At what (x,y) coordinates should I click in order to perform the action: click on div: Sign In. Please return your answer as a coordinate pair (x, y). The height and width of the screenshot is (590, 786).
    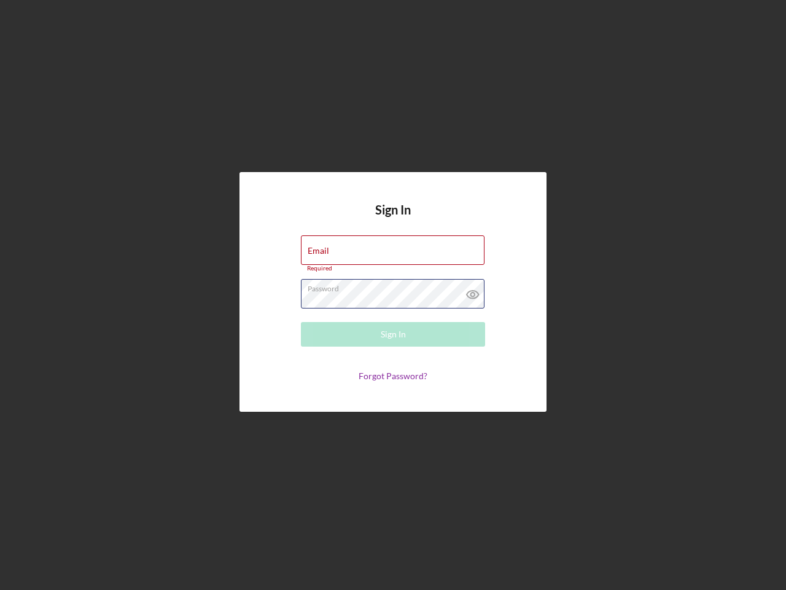
    Looking at the image, I should click on (393, 334).